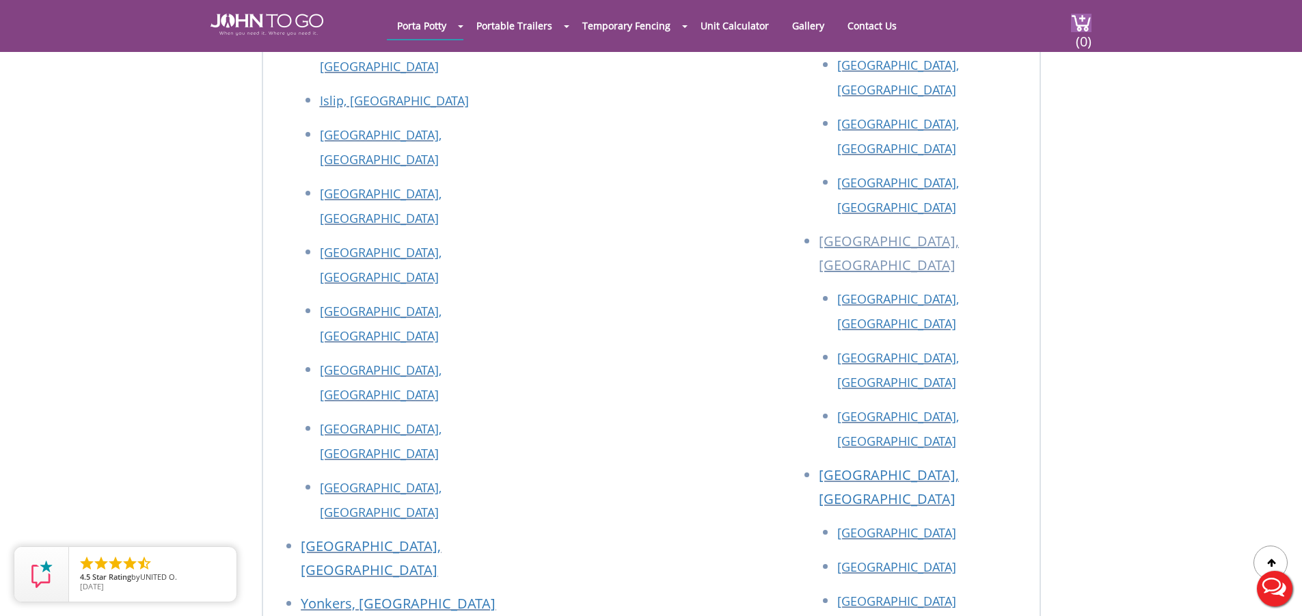 Image resolution: width=1302 pixels, height=616 pixels. What do you see at coordinates (85, 576) in the screenshot?
I see `span: 4.5` at bounding box center [85, 576].